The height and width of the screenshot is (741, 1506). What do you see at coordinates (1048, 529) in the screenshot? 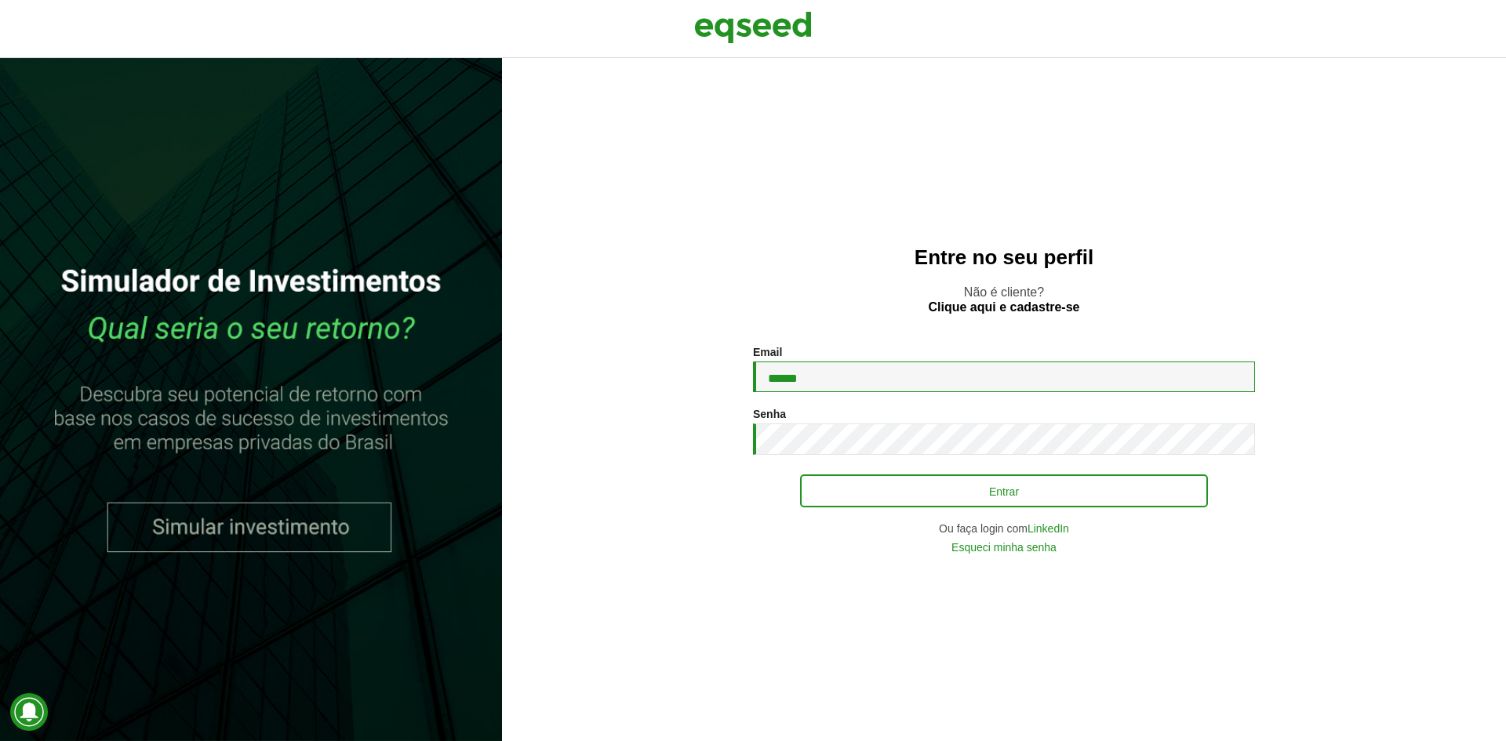
I see `a: LinkedIn` at bounding box center [1048, 529].